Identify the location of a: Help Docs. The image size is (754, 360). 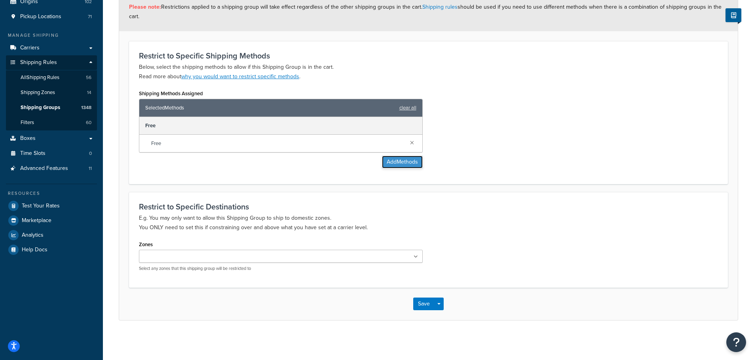
(51, 250).